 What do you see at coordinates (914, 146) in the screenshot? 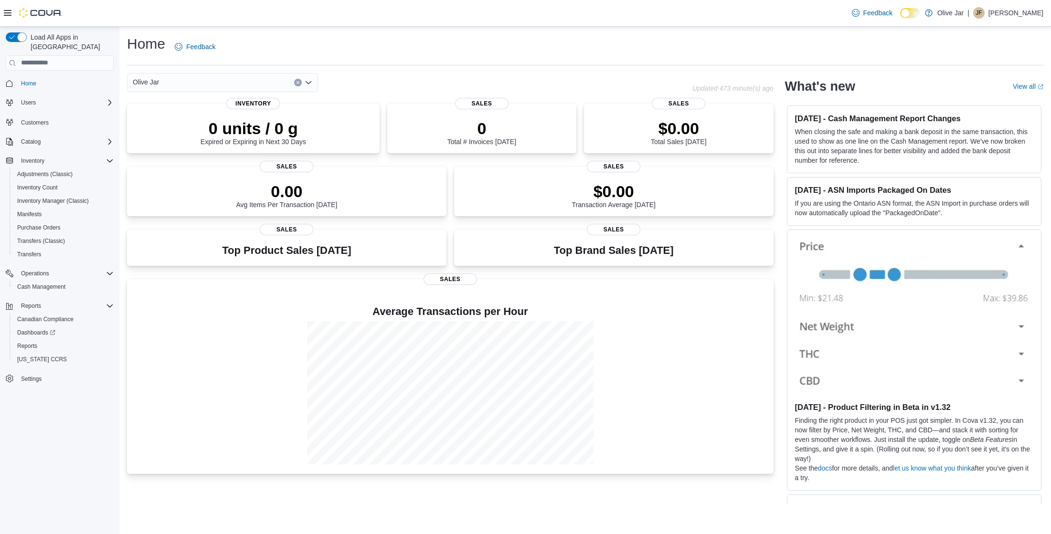
I see `p: When closing the safe and making a bank deposit in the same transaction, this used to show as one...` at bounding box center [914, 146].